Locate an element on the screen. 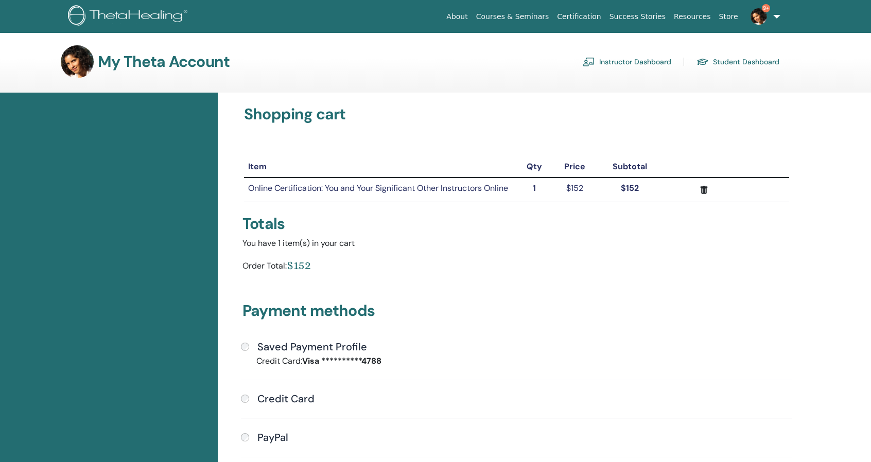  div: Order Total: is located at coordinates (265, 267).